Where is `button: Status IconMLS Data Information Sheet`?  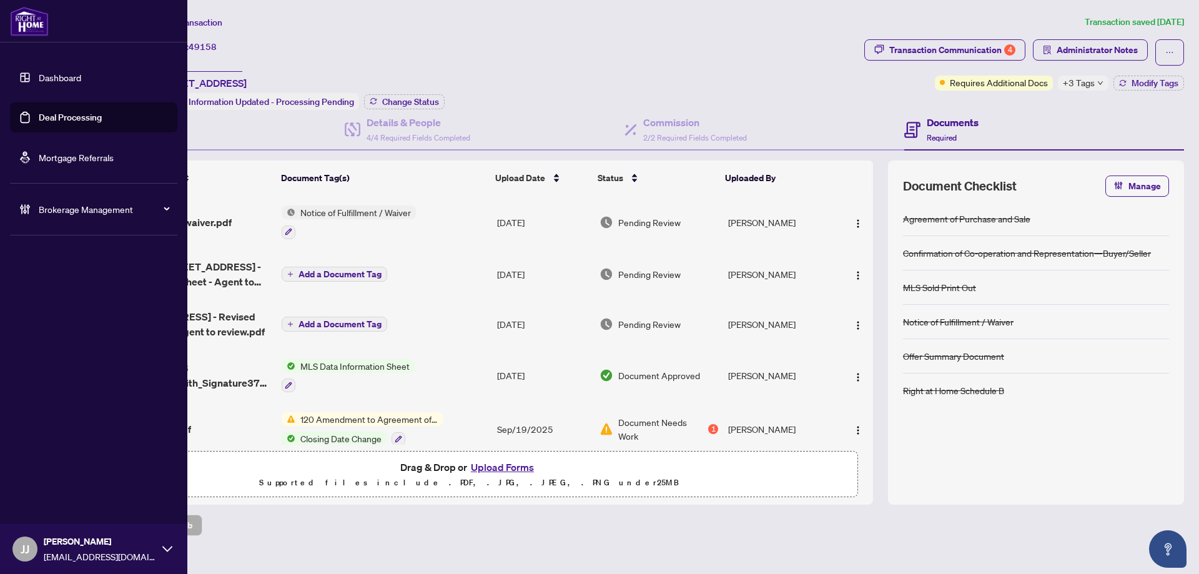 button: Status IconMLS Data Information Sheet is located at coordinates (348, 376).